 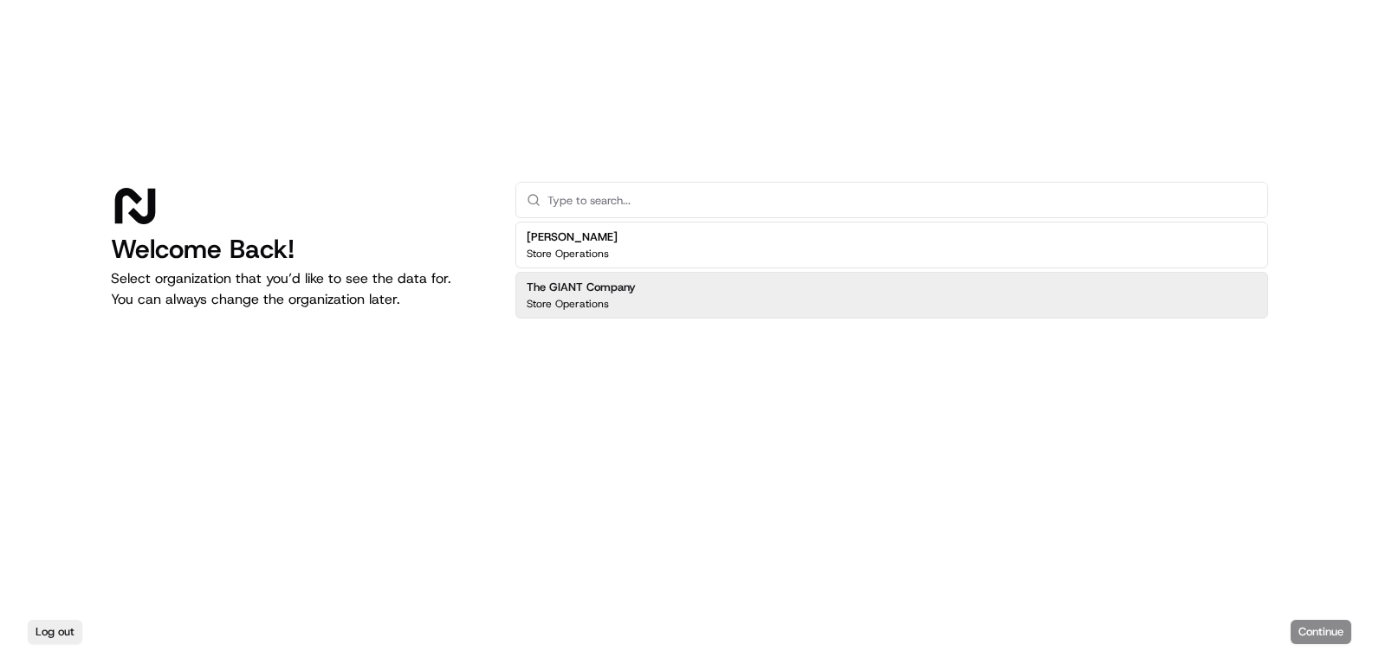 What do you see at coordinates (299, 289) in the screenshot?
I see `p: Select organization that you’d like to see the data for. You can always change the organization l...` at bounding box center [299, 289].